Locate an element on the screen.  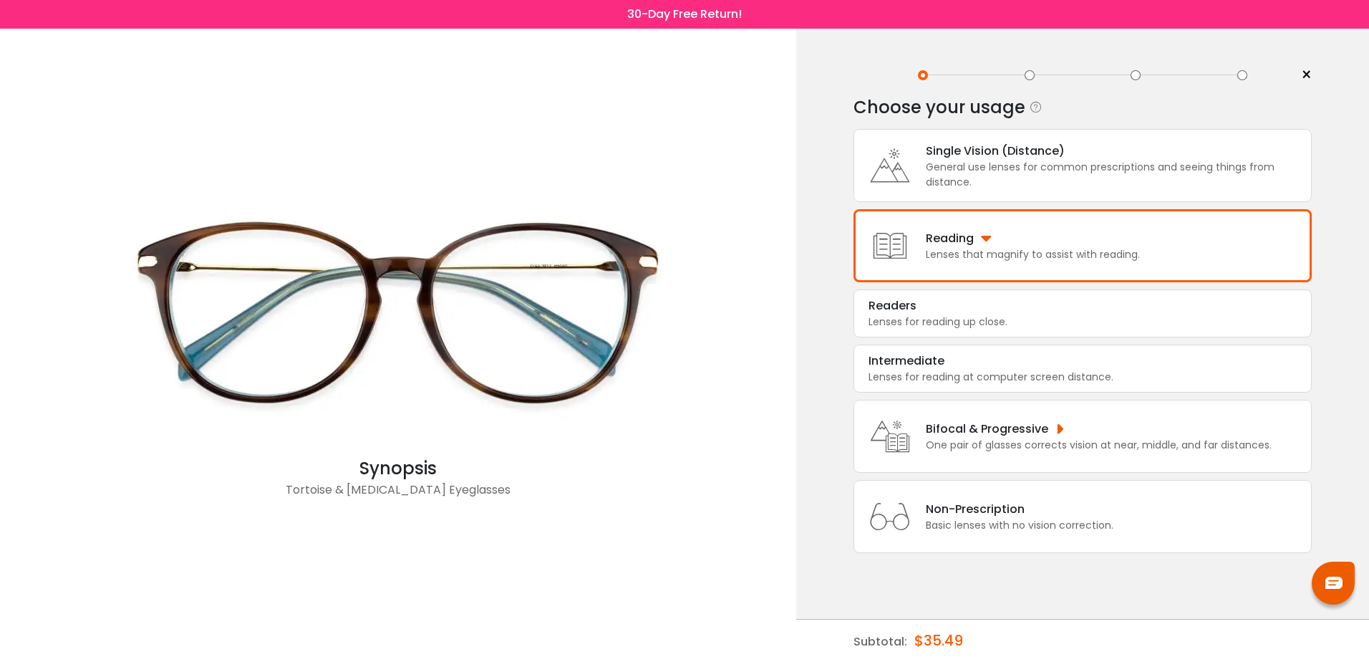
div: Lenses for reading up close. is located at coordinates (1083, 322).